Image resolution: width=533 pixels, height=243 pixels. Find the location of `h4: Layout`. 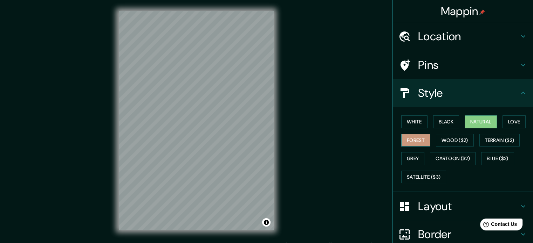

h4: Layout is located at coordinates (468, 207).